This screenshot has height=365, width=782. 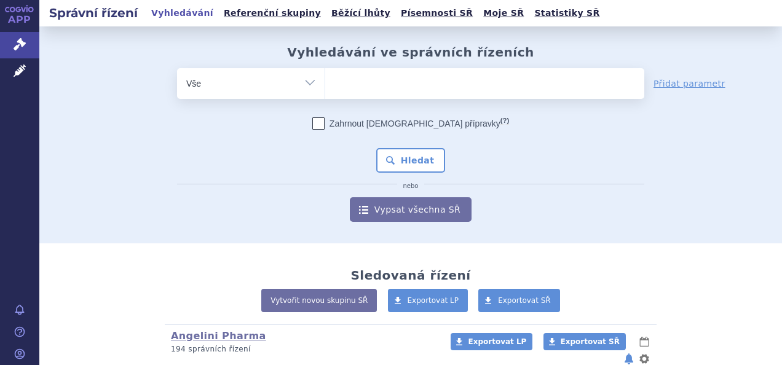 I want to click on a: Běžící lhůty, so click(x=361, y=13).